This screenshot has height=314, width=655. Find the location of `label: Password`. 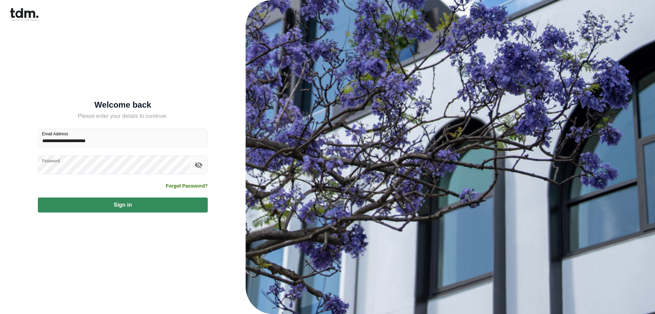

label: Password is located at coordinates (51, 160).